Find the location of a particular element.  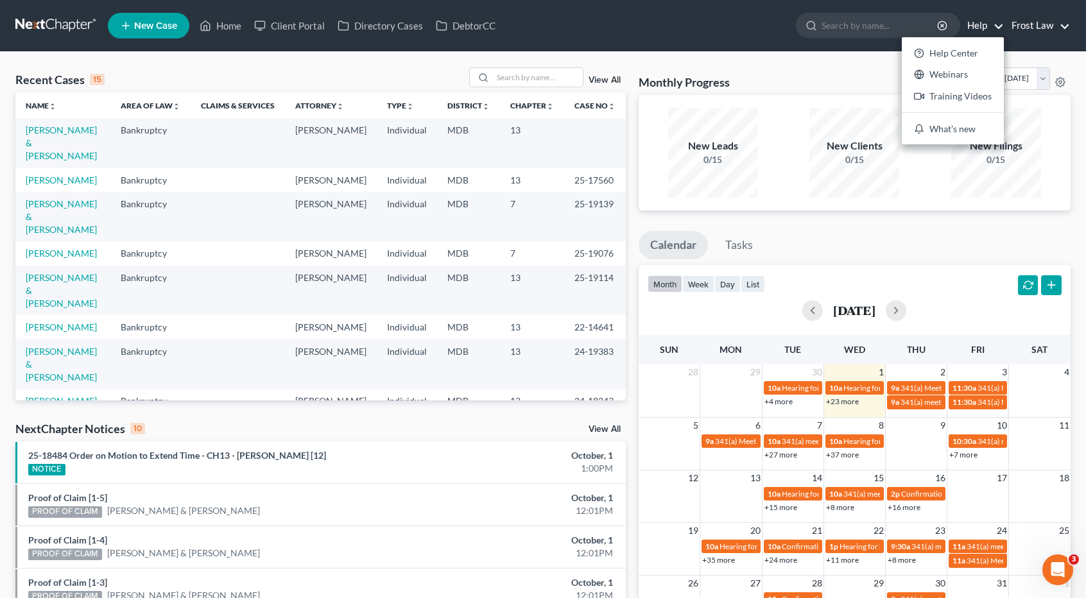

div: 10 is located at coordinates (137, 429).